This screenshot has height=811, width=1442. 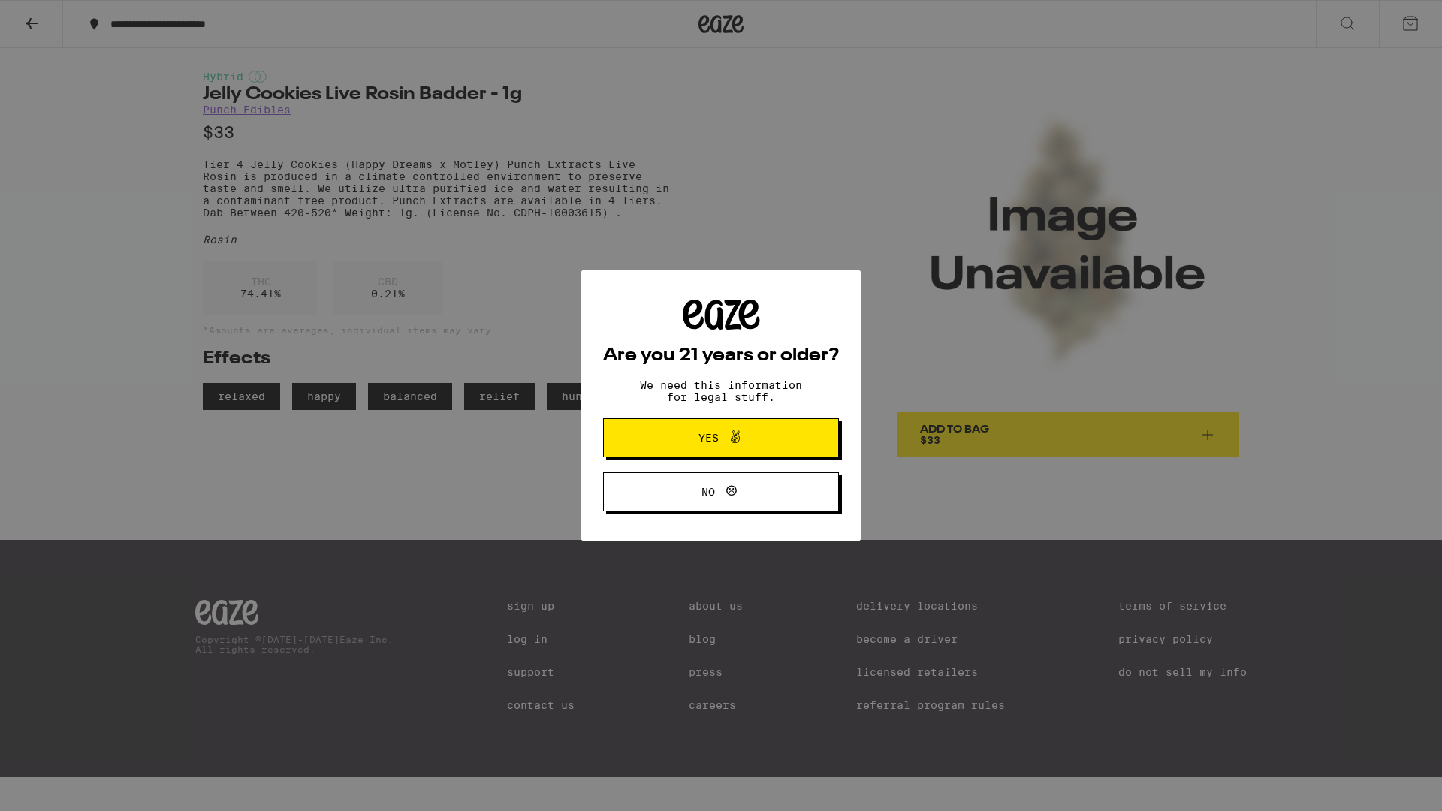 What do you see at coordinates (708, 438) in the screenshot?
I see `span: Yes` at bounding box center [708, 438].